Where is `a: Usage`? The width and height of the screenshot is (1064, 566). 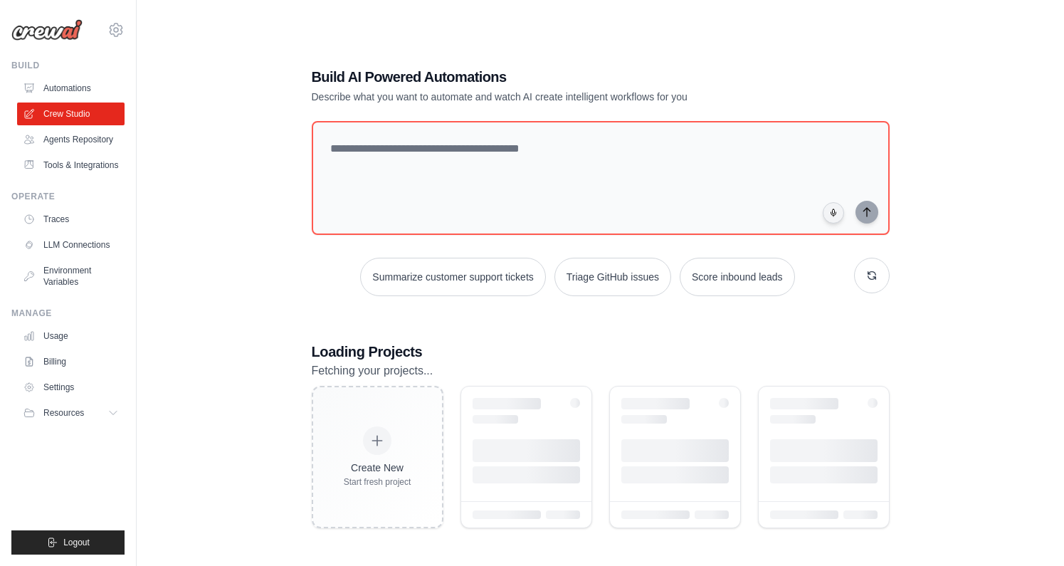
a: Usage is located at coordinates (70, 336).